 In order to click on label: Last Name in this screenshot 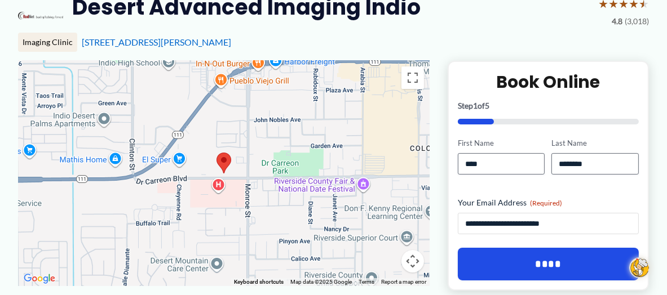, I will do `click(595, 143)`.